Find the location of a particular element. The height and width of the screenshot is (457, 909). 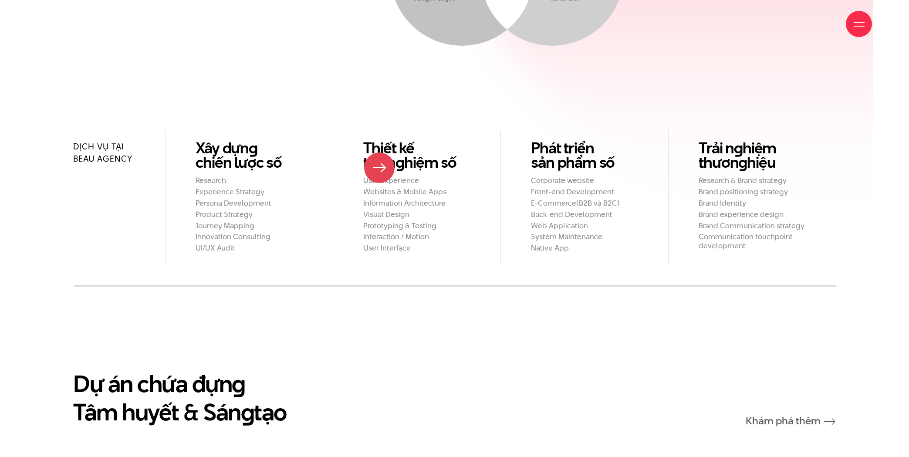

h2: User Experience is located at coordinates (417, 180).